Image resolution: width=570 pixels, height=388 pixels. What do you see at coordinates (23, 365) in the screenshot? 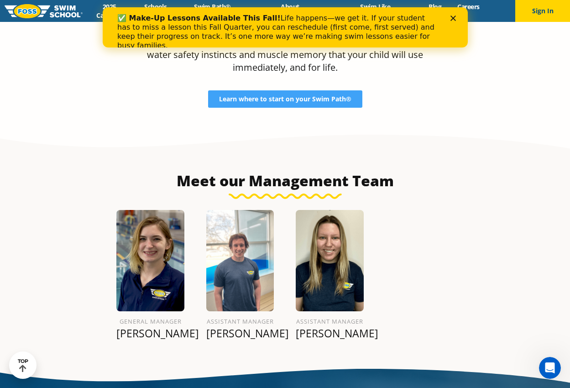
I see `div: TOP` at bounding box center [23, 365].